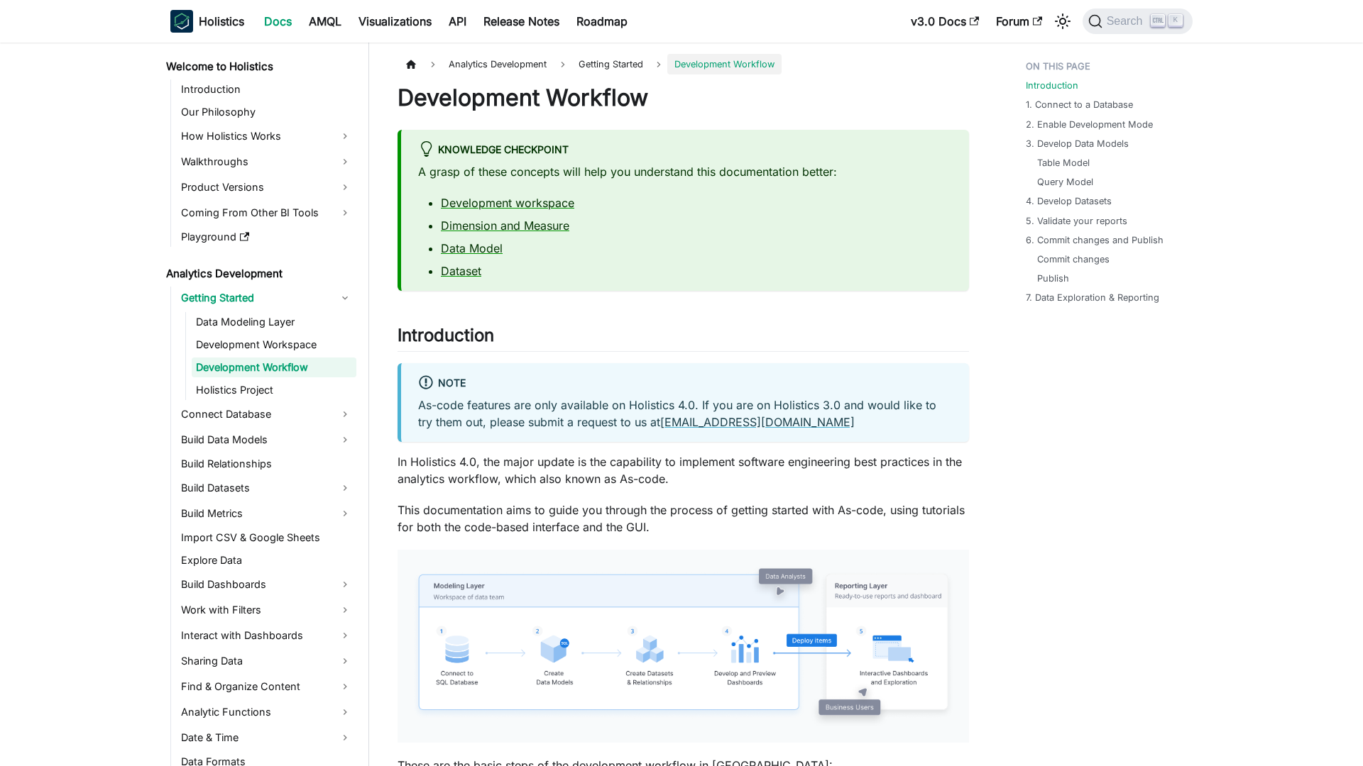  I want to click on a: 7. Data Exploration & Reporting, so click(1092, 297).